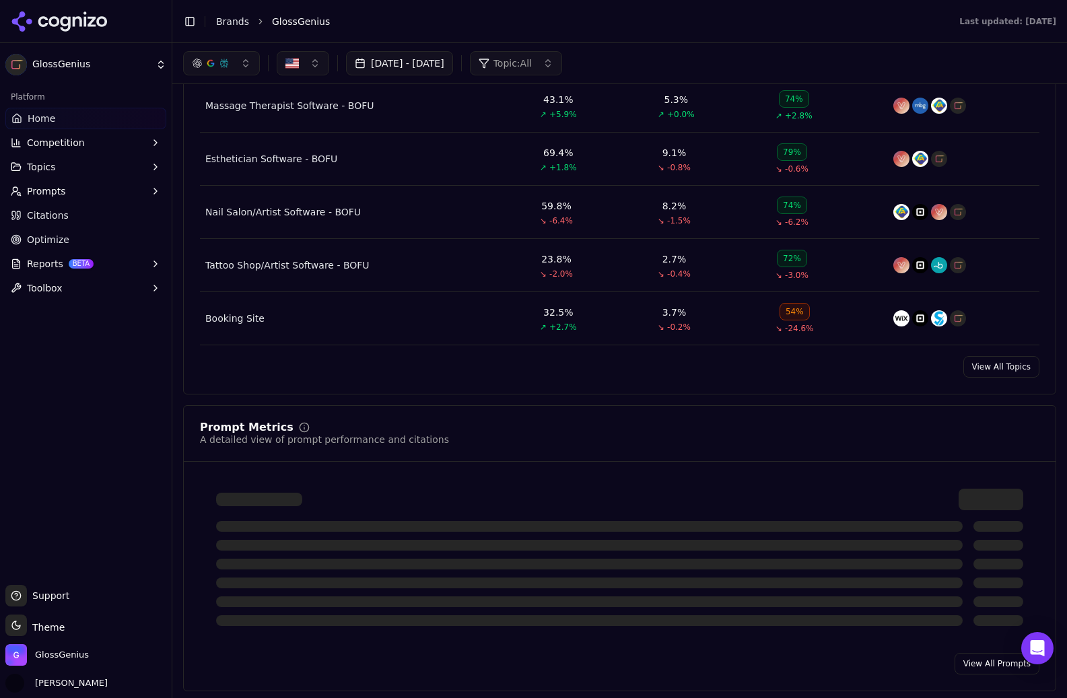 This screenshot has height=698, width=1067. I want to click on span: Competition, so click(56, 143).